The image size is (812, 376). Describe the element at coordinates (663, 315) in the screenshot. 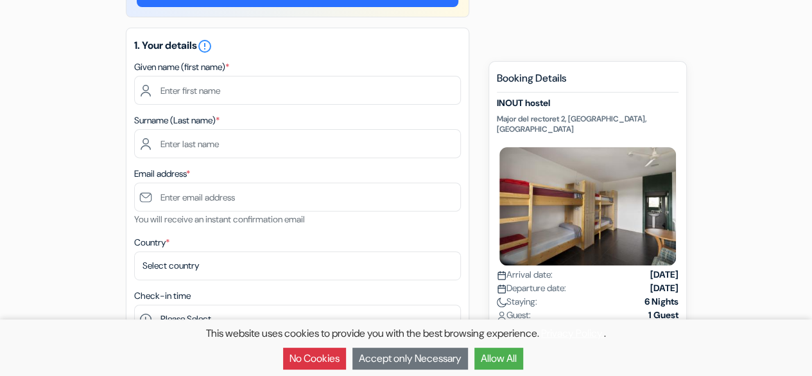

I see `strong: 1 Guest` at that location.